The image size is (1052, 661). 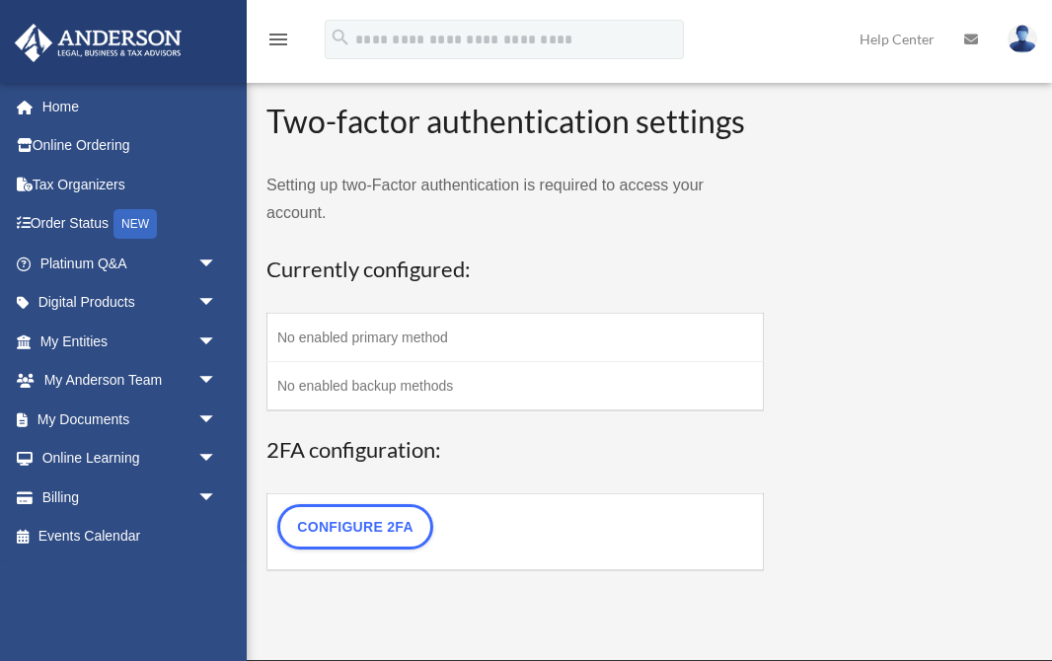 What do you see at coordinates (98, 42) in the screenshot?
I see `img: Anderson Advisors Platinum Portal` at bounding box center [98, 42].